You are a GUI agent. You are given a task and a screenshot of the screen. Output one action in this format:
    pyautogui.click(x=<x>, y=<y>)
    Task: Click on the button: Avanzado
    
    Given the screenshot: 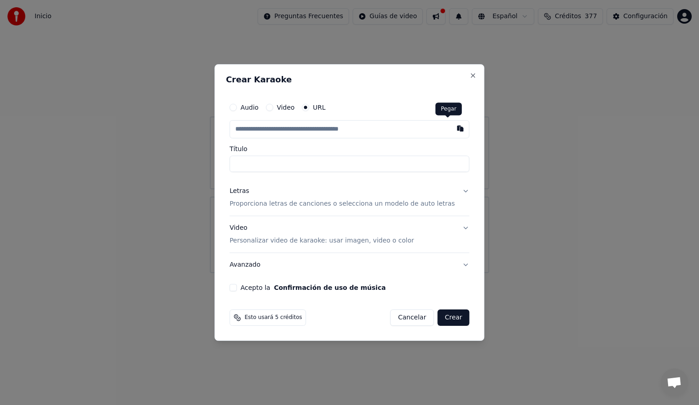 What is the action you would take?
    pyautogui.click(x=349, y=265)
    